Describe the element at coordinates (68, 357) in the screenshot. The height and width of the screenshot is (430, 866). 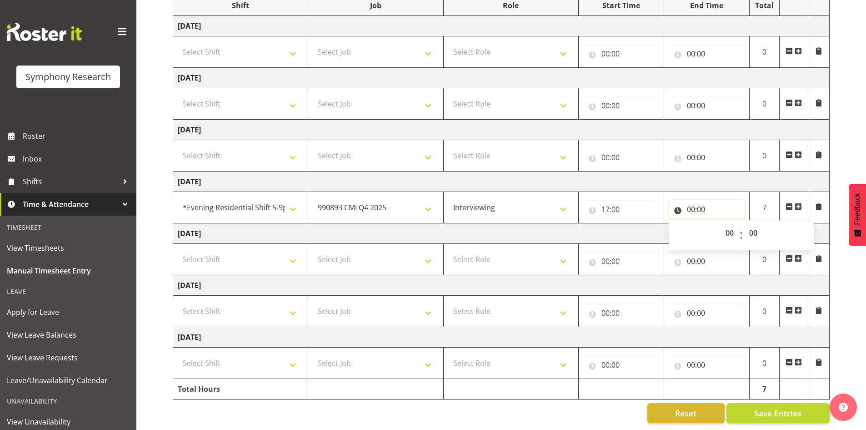
I see `a: View Leave Requests` at that location.